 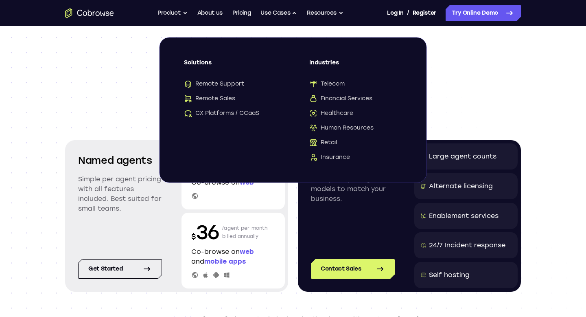 What do you see at coordinates (483, 13) in the screenshot?
I see `a: Try Online Demo` at bounding box center [483, 13].